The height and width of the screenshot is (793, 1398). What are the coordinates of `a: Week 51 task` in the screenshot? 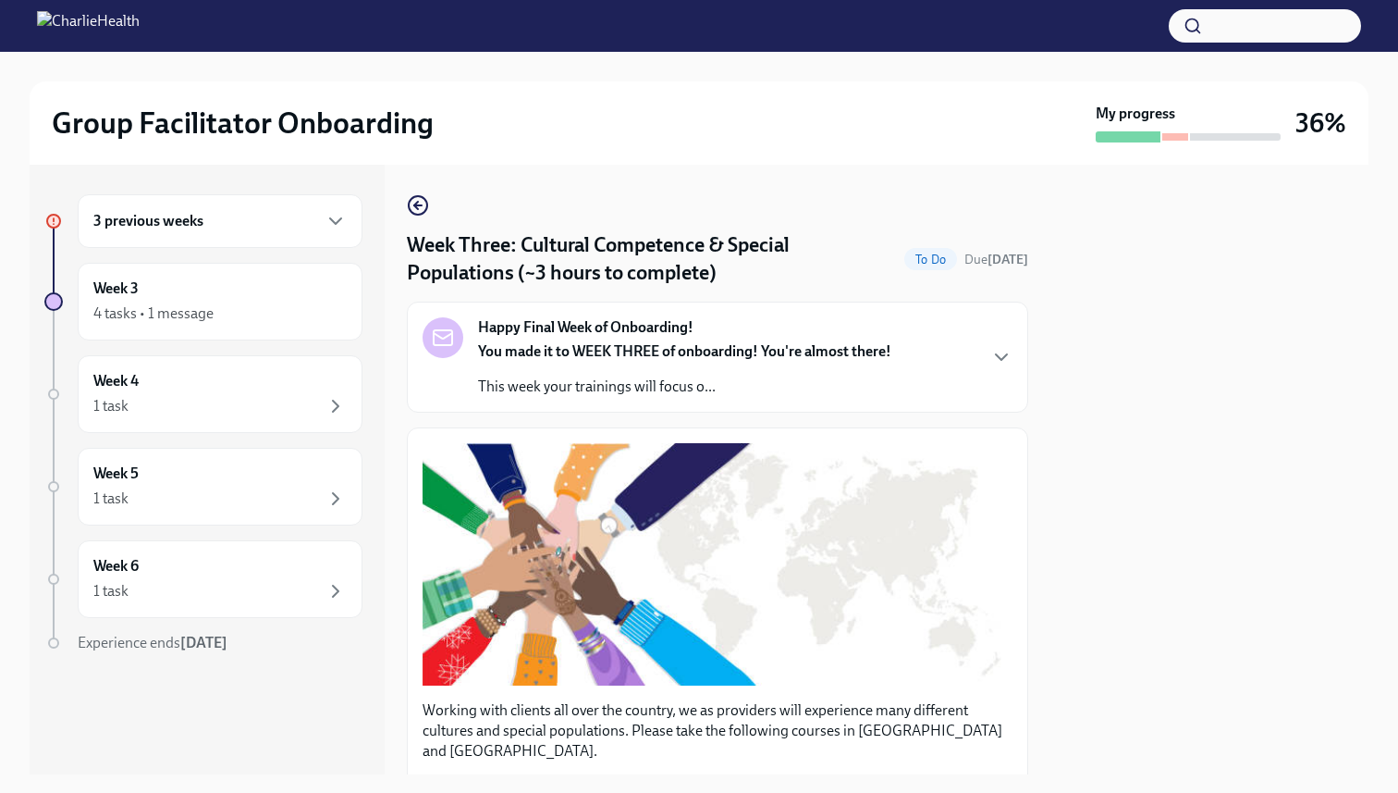 It's located at (203, 486).